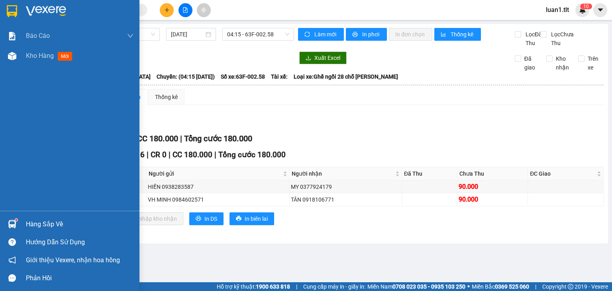  Describe the element at coordinates (73, 260) in the screenshot. I see `span: Giới thiệu Vexere, nhận hoa hồng` at that location.